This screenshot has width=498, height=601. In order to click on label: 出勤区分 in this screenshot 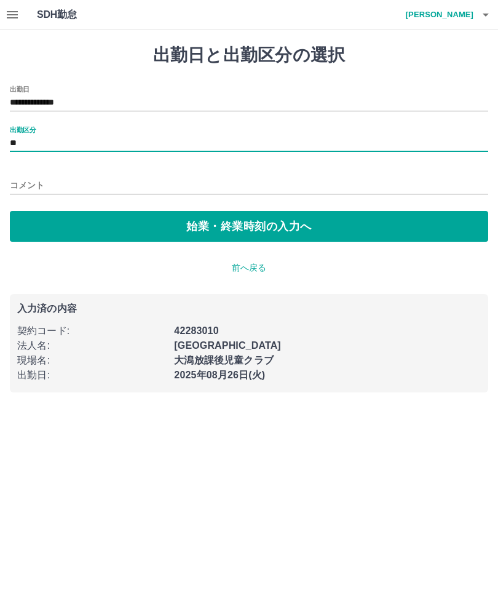, I will do `click(23, 129)`.